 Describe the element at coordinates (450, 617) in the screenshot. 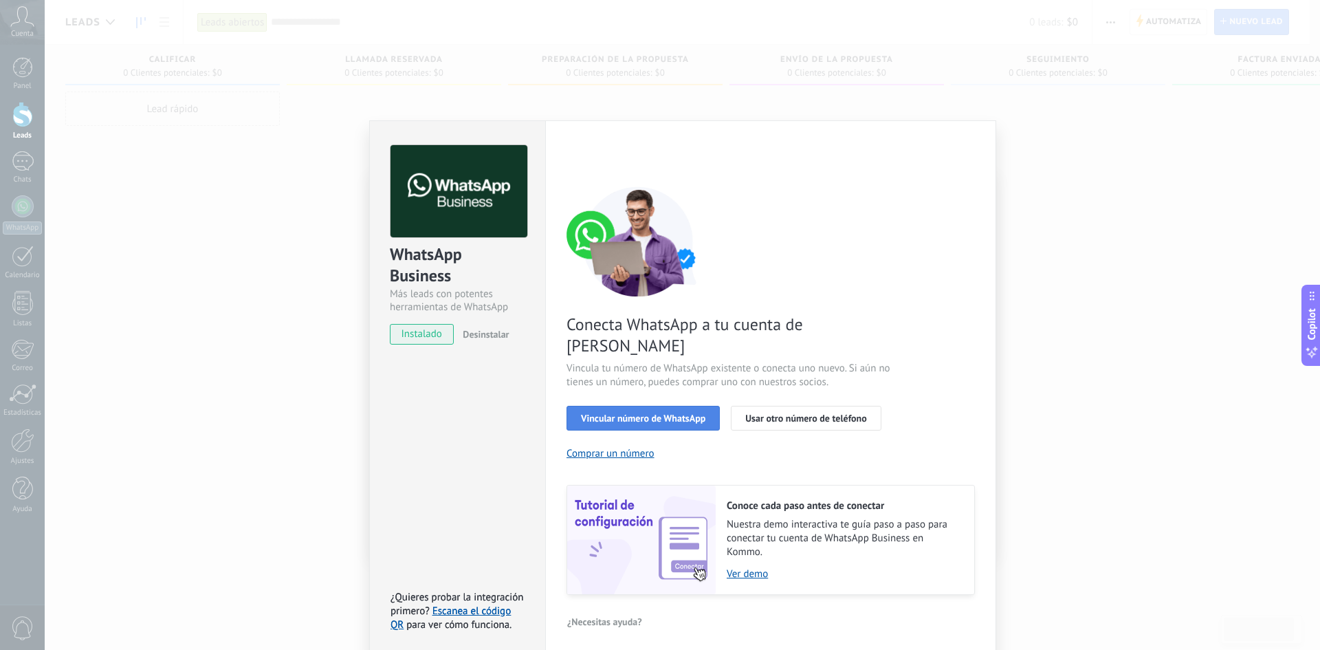

I see `a: Escanea el código QR` at that location.